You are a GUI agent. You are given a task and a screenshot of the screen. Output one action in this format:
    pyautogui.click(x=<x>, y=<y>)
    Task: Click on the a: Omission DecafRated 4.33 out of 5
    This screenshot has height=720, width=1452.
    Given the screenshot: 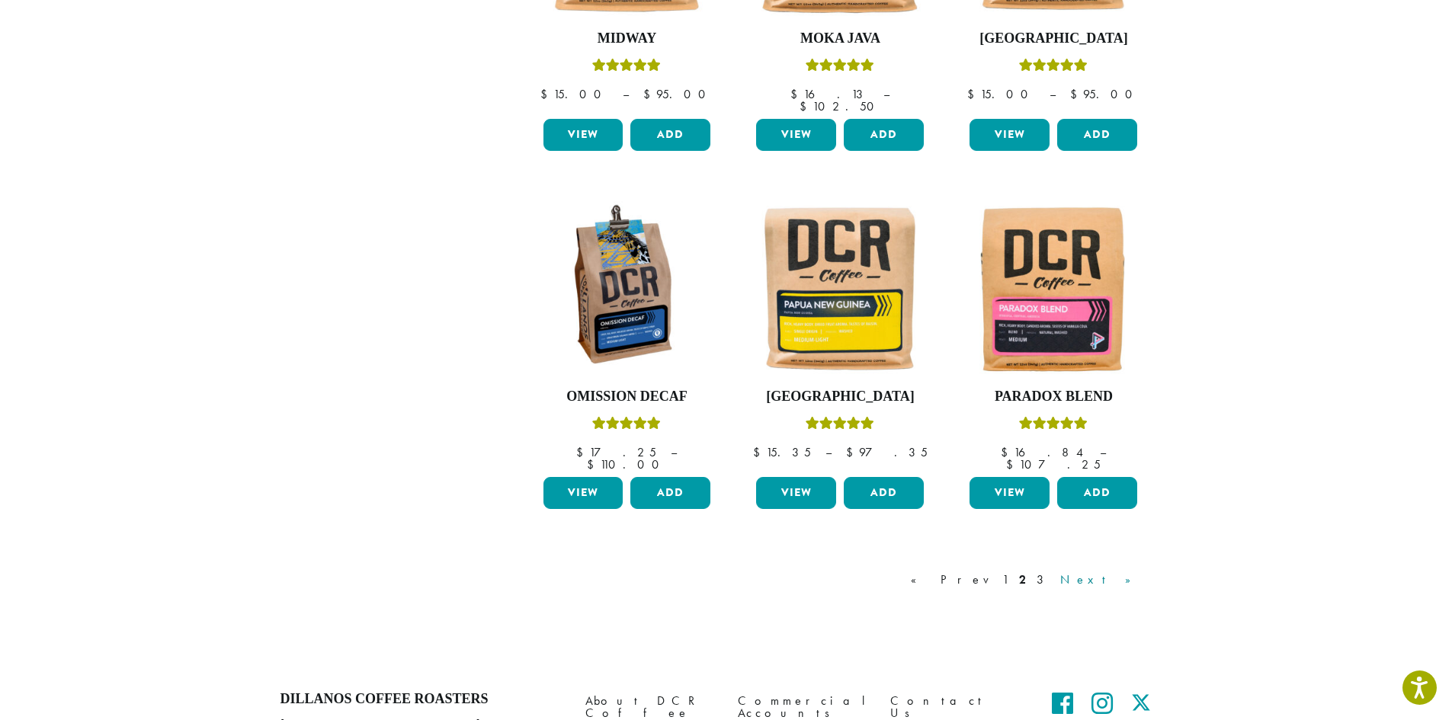 What is the action you would take?
    pyautogui.click(x=627, y=336)
    